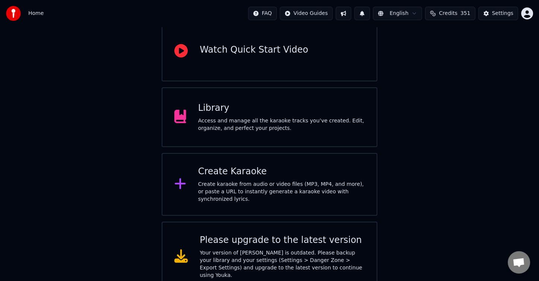  Describe the element at coordinates (281, 171) in the screenshot. I see `div: Create Karaoke` at that location.